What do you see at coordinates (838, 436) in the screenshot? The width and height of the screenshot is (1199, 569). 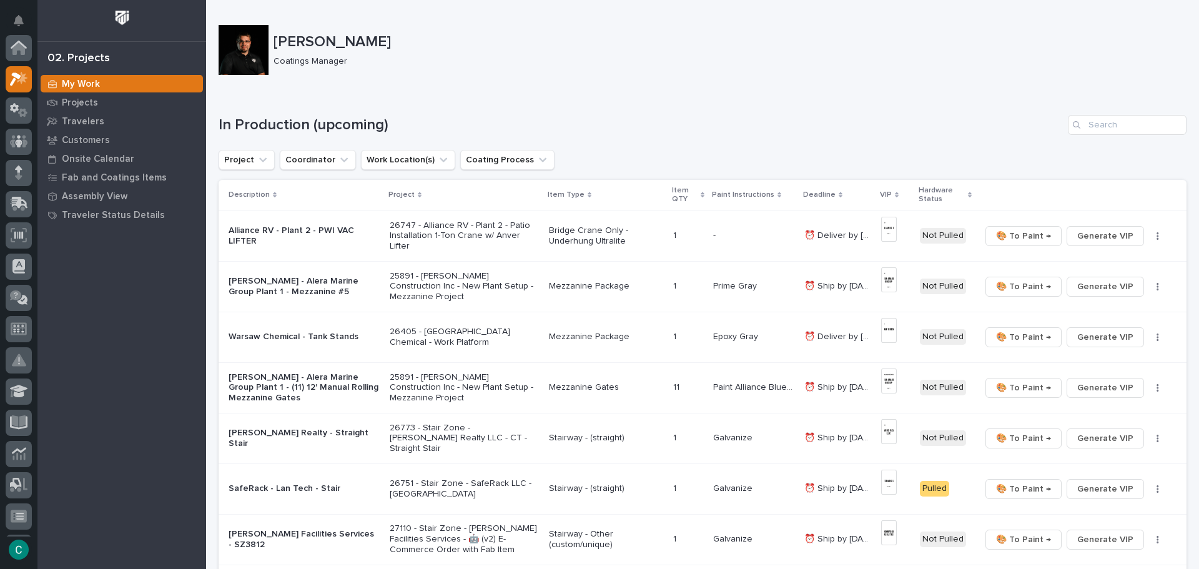 I see `p: ⏰ Ship by 10/1/25` at bounding box center [838, 436].